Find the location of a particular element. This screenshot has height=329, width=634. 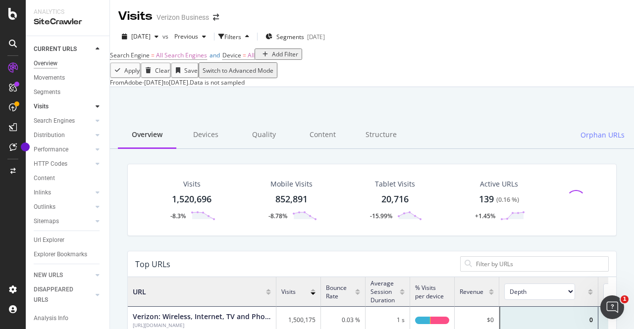

a: DISAPPEARED URLS is located at coordinates (63, 295).